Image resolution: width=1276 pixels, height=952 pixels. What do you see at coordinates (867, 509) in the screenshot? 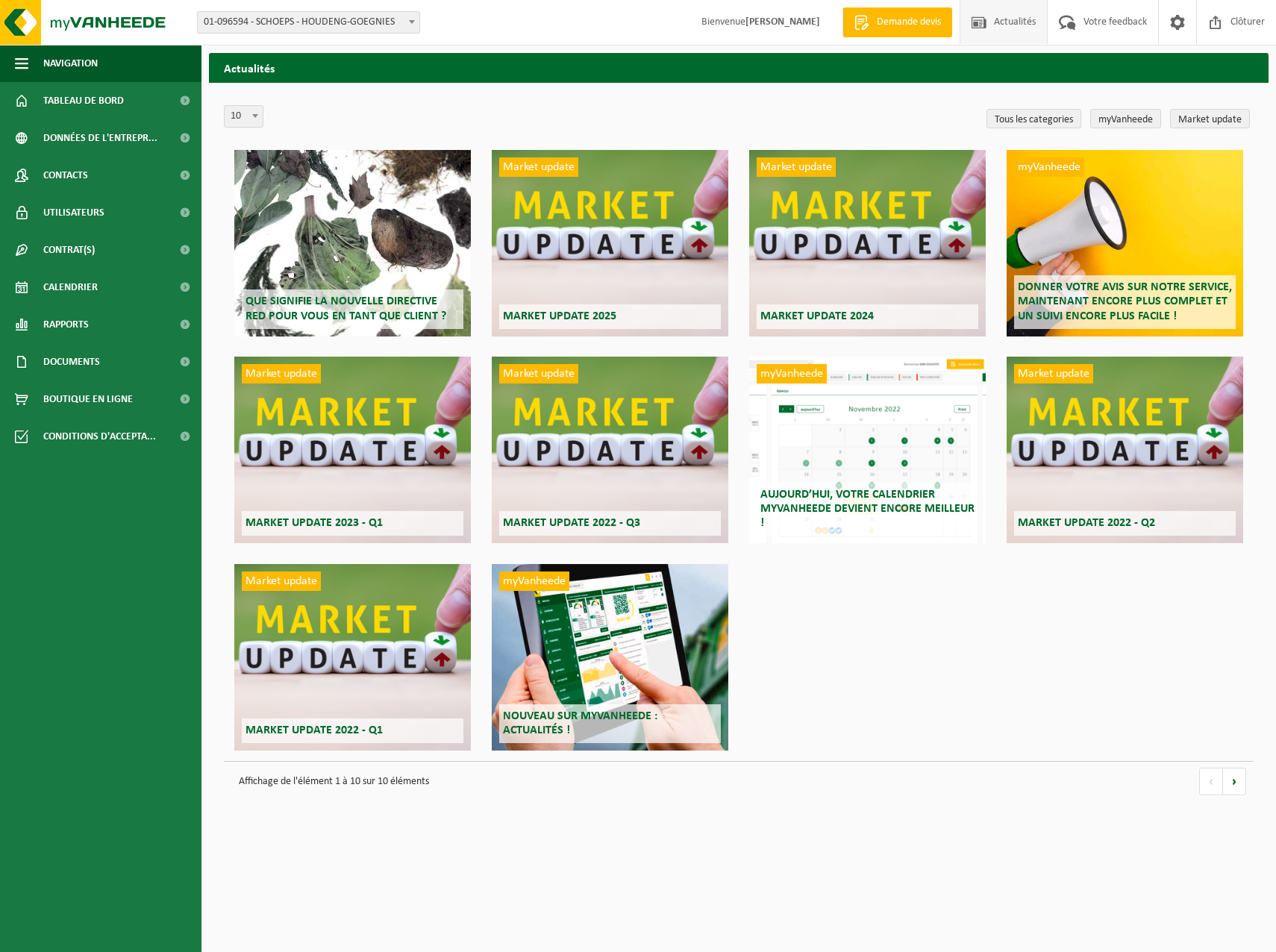
I see `span: Aujourd’hui, votre calendrier myVanheede devient encore meilleur !` at bounding box center [867, 509].